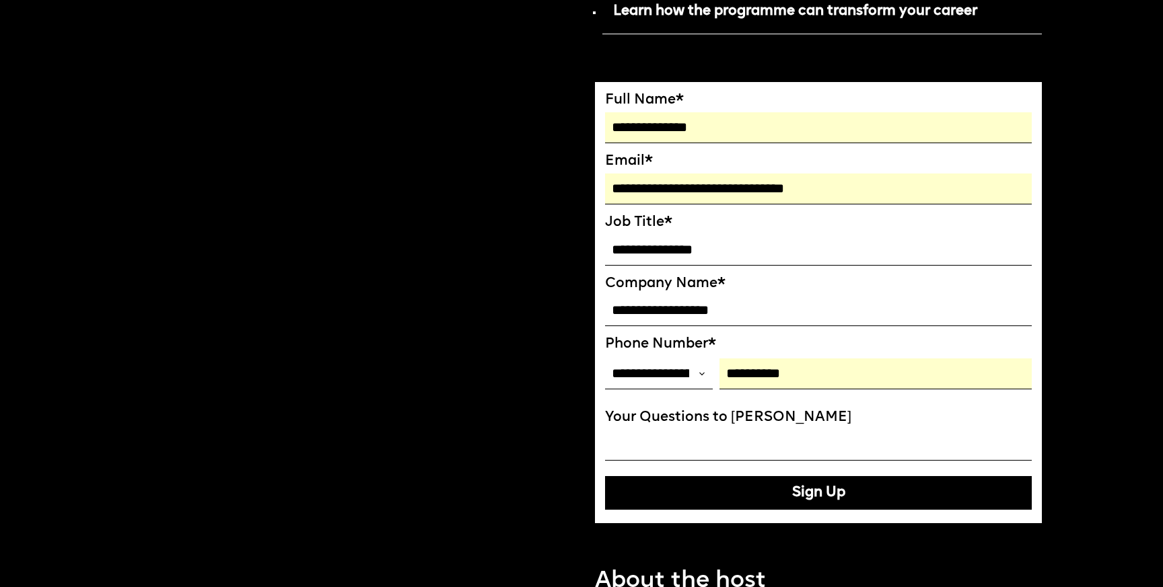  I want to click on strong: Learn how the programme can transform your career, so click(795, 11).